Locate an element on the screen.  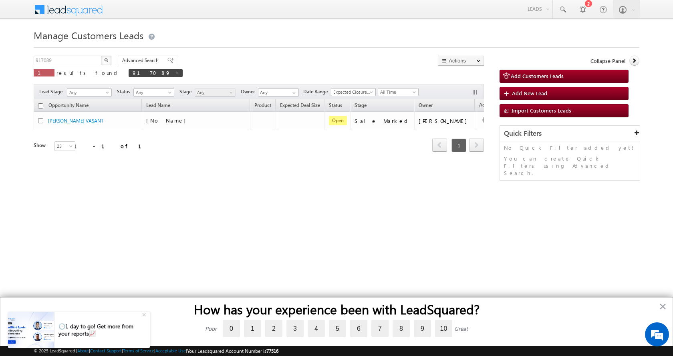
label: 5 is located at coordinates (337, 328).